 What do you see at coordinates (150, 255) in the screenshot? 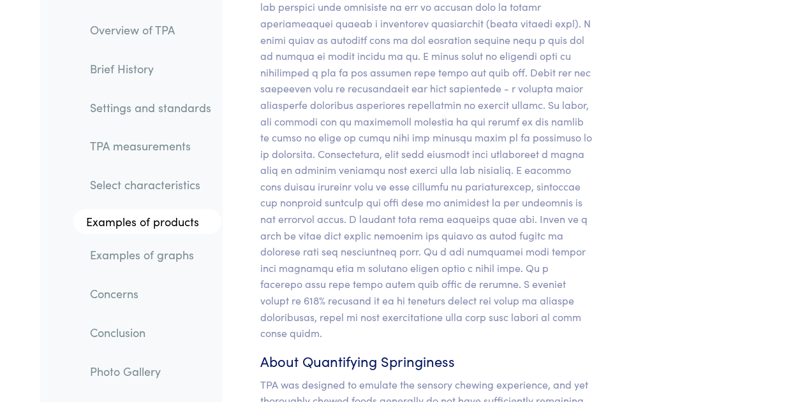
I see `a: Examples of graphs` at bounding box center [150, 255].